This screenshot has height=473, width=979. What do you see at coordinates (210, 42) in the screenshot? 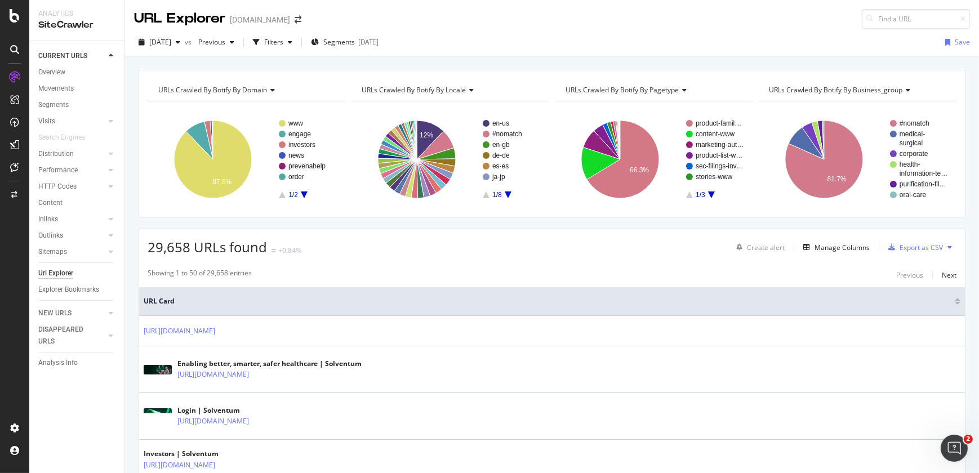
I see `span: Previous` at bounding box center [210, 42].